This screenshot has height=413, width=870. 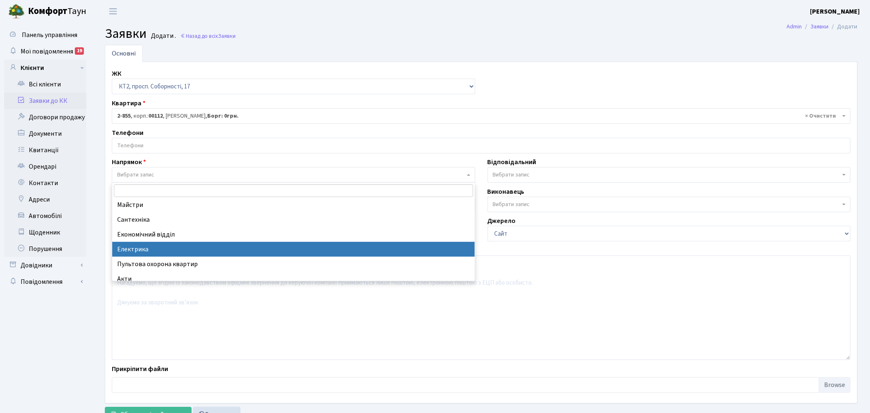 What do you see at coordinates (821, 116) in the screenshot?
I see `span: Видалити всі елементи` at bounding box center [821, 116].